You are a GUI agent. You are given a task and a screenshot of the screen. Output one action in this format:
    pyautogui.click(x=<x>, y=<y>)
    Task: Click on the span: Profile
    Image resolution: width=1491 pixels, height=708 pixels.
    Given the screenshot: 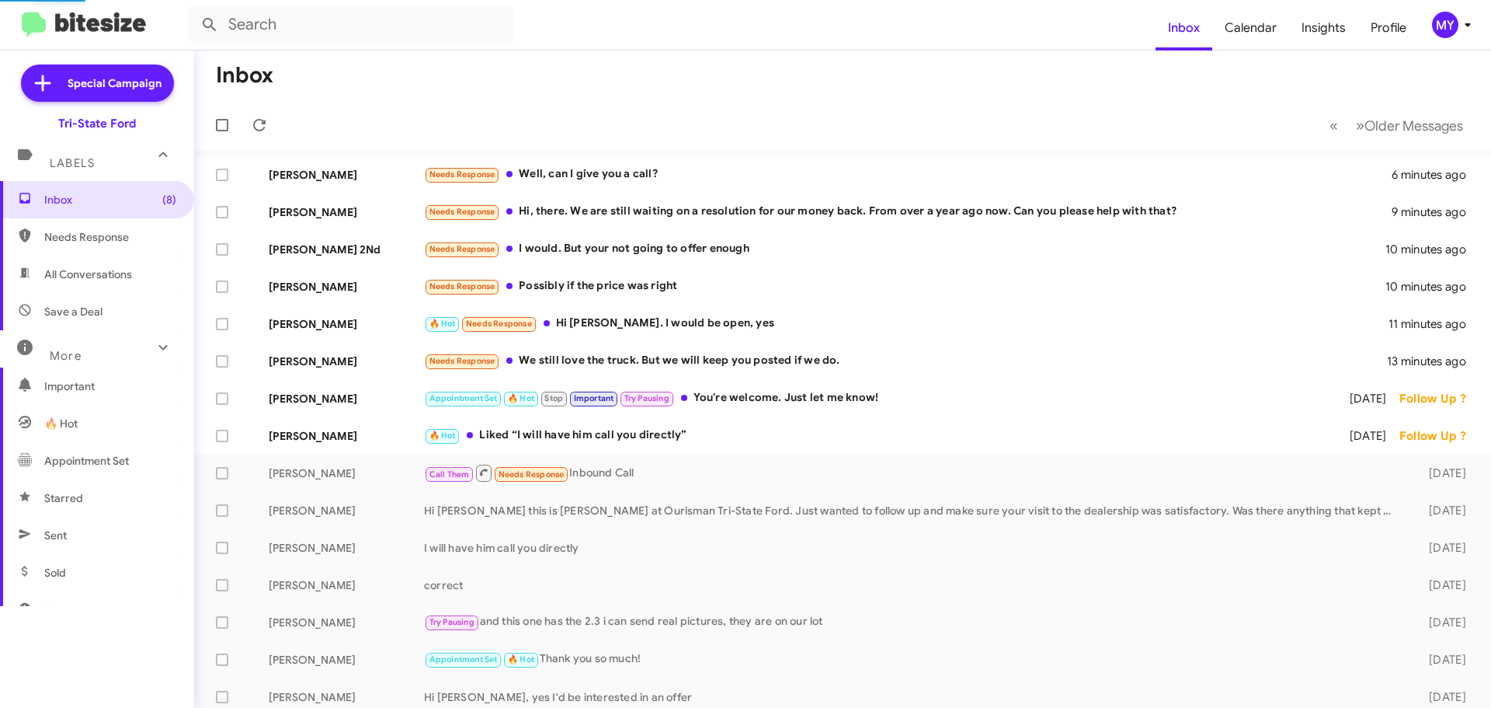 What is the action you would take?
    pyautogui.click(x=1389, y=28)
    